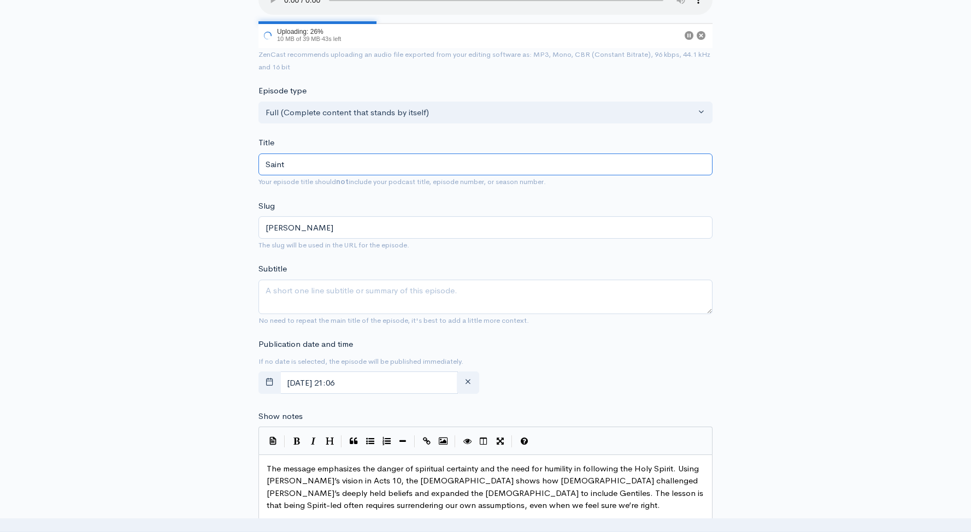 The height and width of the screenshot is (532, 971). What do you see at coordinates (484, 61) in the screenshot?
I see `small: ZenCast recommends uploading an audio file exported from your editing software as: MP3, Mono, CBR...` at bounding box center [484, 61].